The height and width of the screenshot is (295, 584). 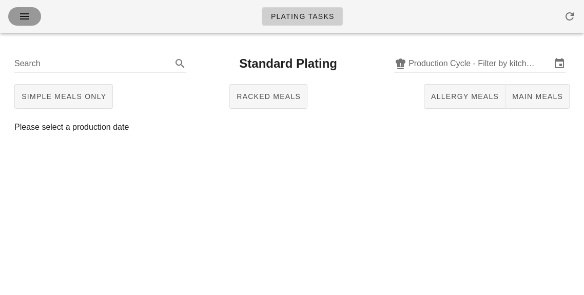 What do you see at coordinates (537, 96) in the screenshot?
I see `span: Main Meals` at bounding box center [537, 96].